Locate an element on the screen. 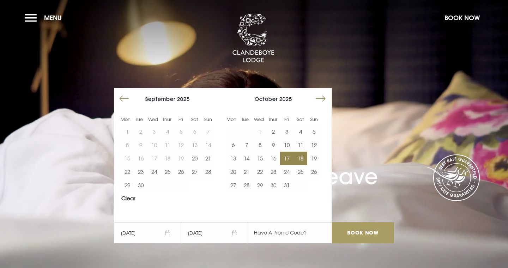 This screenshot has width=508, height=268. td: Choose Wednesday, October 8, 2025 as your start date. is located at coordinates (260, 145).